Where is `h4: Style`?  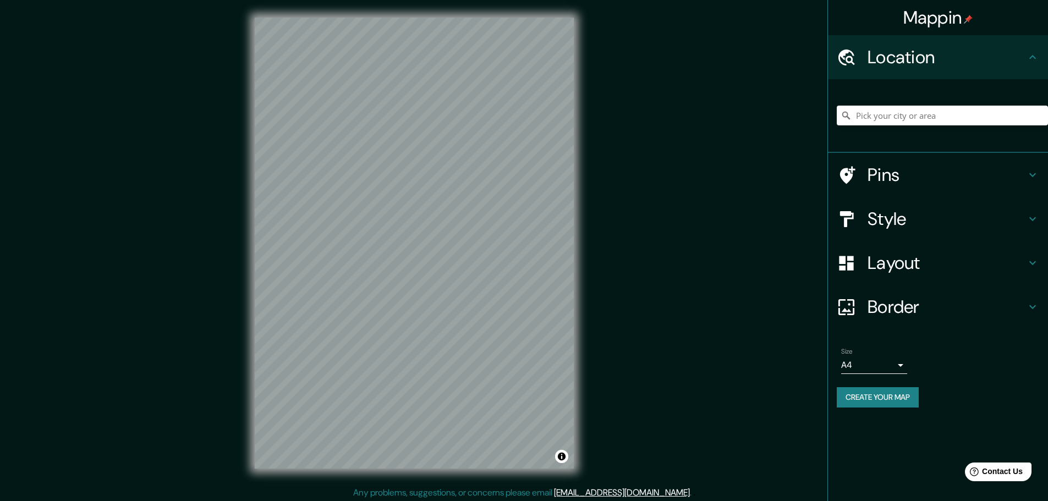
h4: Style is located at coordinates (946, 219).